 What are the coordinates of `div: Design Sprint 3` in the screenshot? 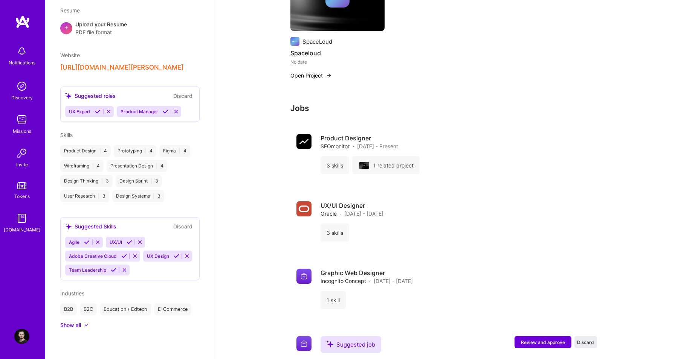 It's located at (139, 181).